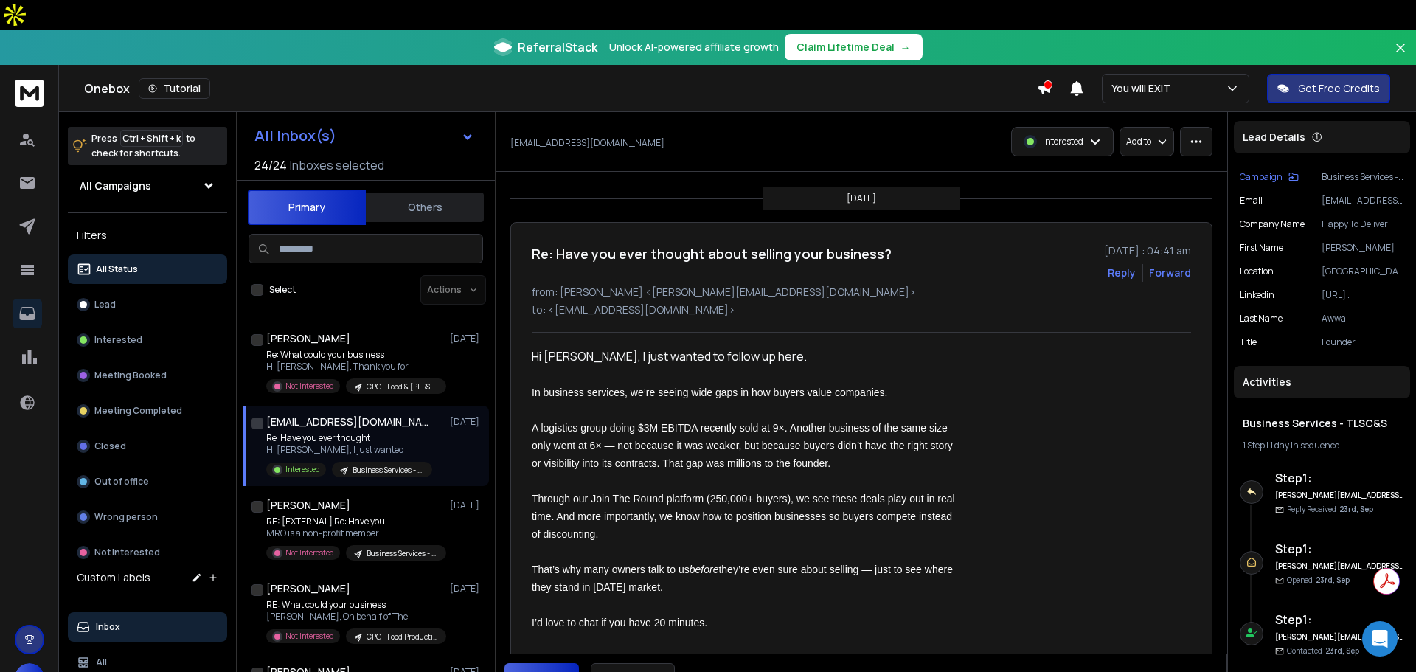 Image resolution: width=1416 pixels, height=672 pixels. What do you see at coordinates (1248, 342) in the screenshot?
I see `p: title` at bounding box center [1248, 342].